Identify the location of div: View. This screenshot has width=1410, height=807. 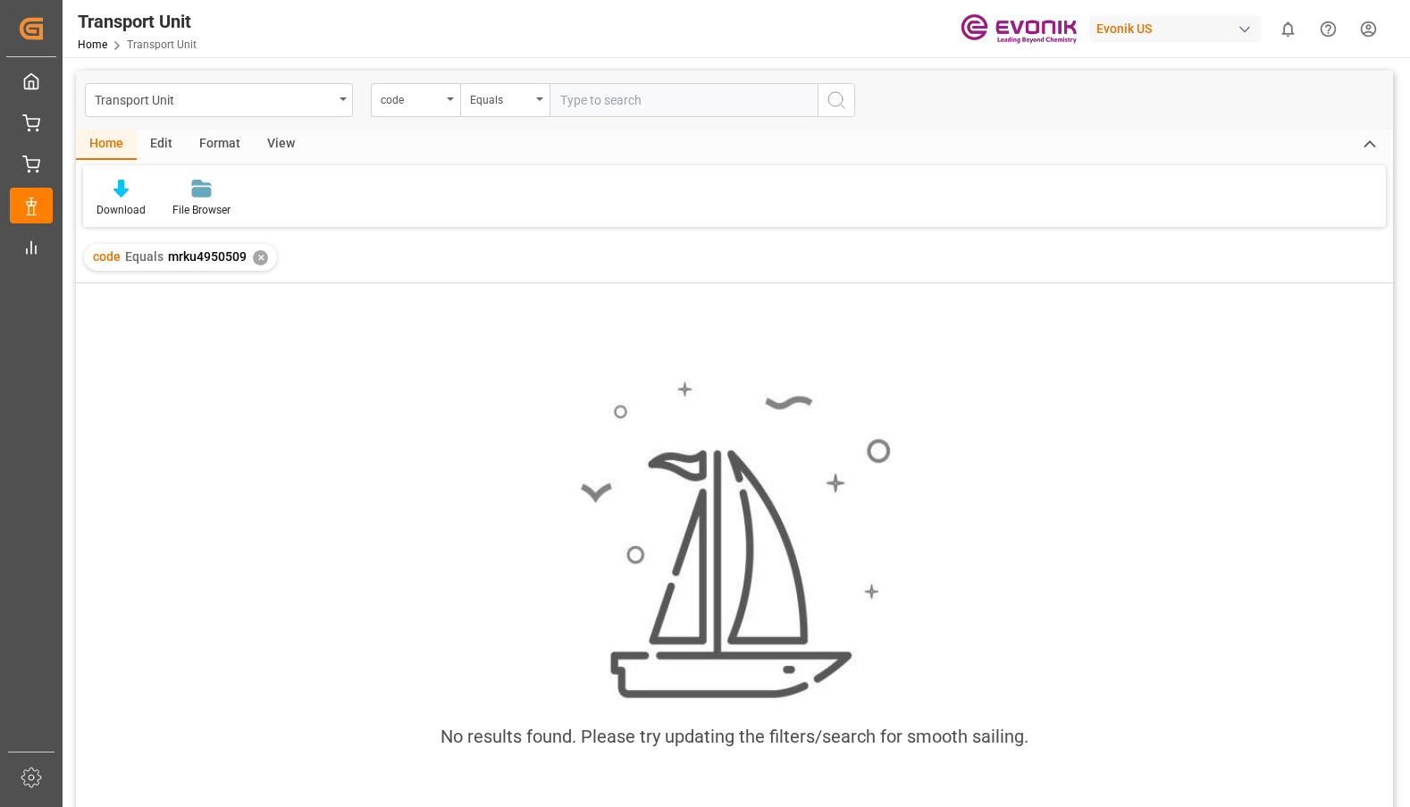
(280, 145).